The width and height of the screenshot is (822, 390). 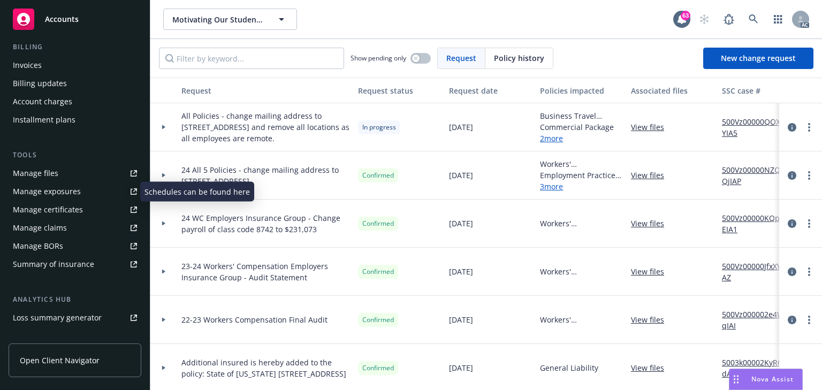 I want to click on a: Search, so click(x=754, y=19).